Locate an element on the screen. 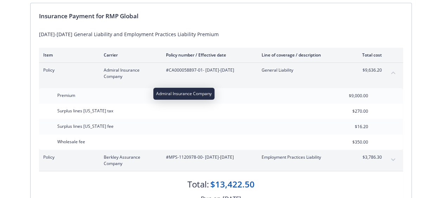  span: Berkley Assurance Company is located at coordinates (129, 161).